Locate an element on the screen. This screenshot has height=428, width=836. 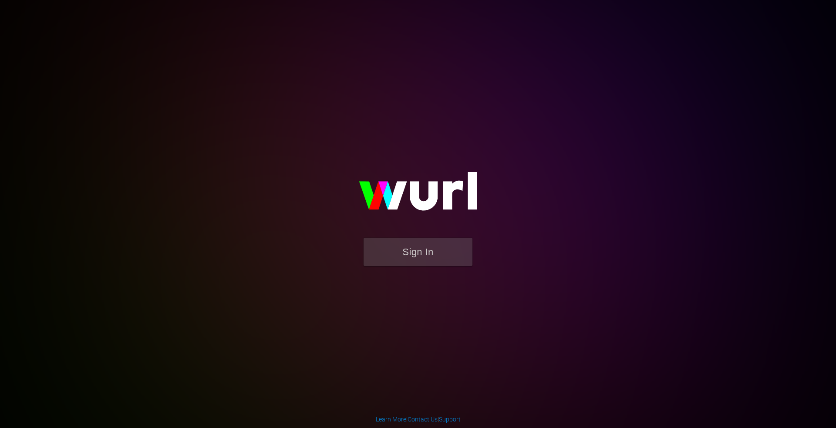
a: Learn More is located at coordinates (391, 420).